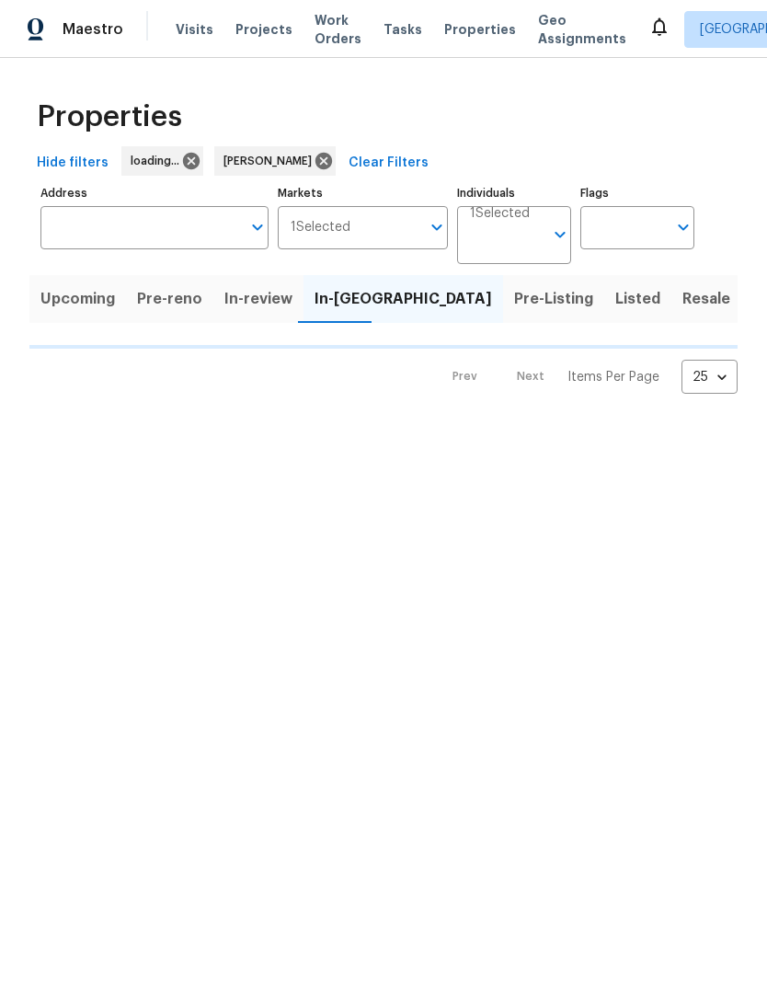  Describe the element at coordinates (363, 193) in the screenshot. I see `label: Markets` at that location.